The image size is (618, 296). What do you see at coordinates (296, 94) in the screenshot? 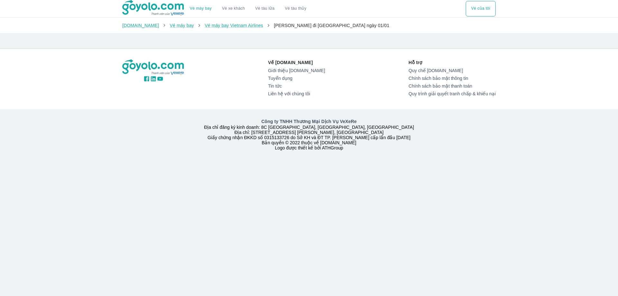
I see `a: Liên hệ với chúng tôi` at bounding box center [296, 94].